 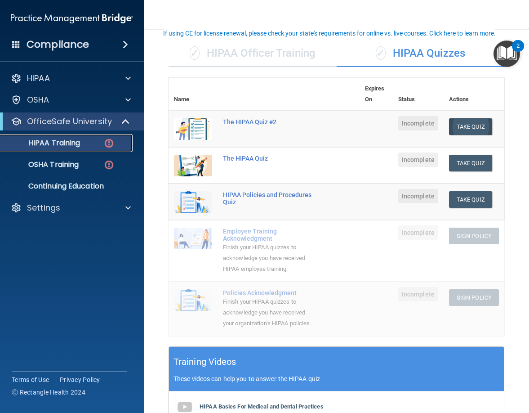 I want to click on div: Policies Acknowledgment, so click(x=269, y=293).